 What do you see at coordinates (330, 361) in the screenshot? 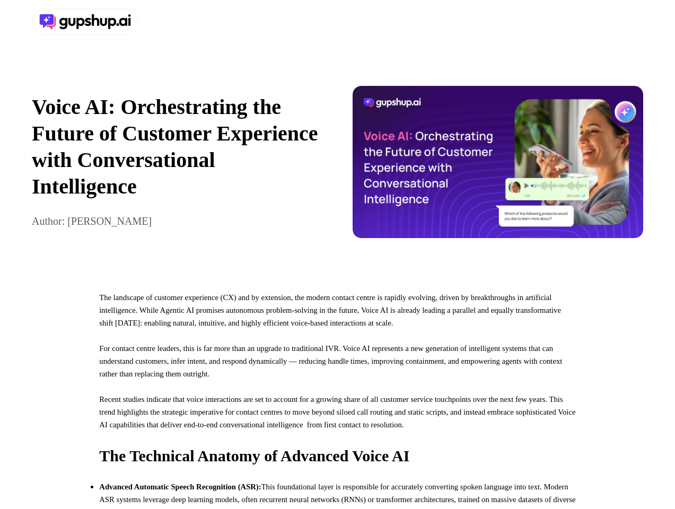
I see `span: For contact centre leaders, this is far more than an upgrade to traditional IVR. Voice AI represe...` at bounding box center [330, 361].